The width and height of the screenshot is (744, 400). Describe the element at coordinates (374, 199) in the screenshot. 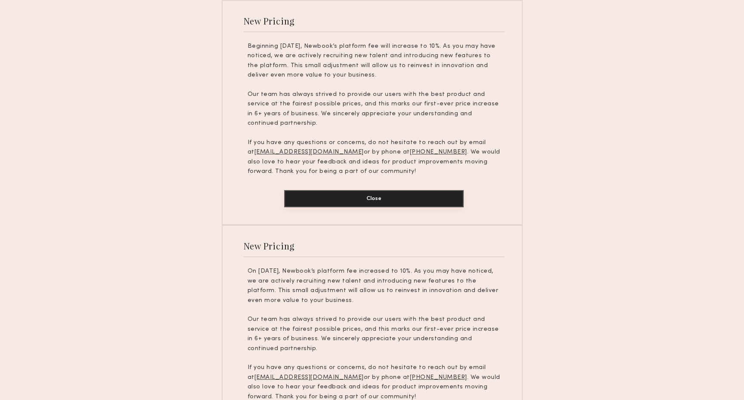

I see `button: Close` at that location.